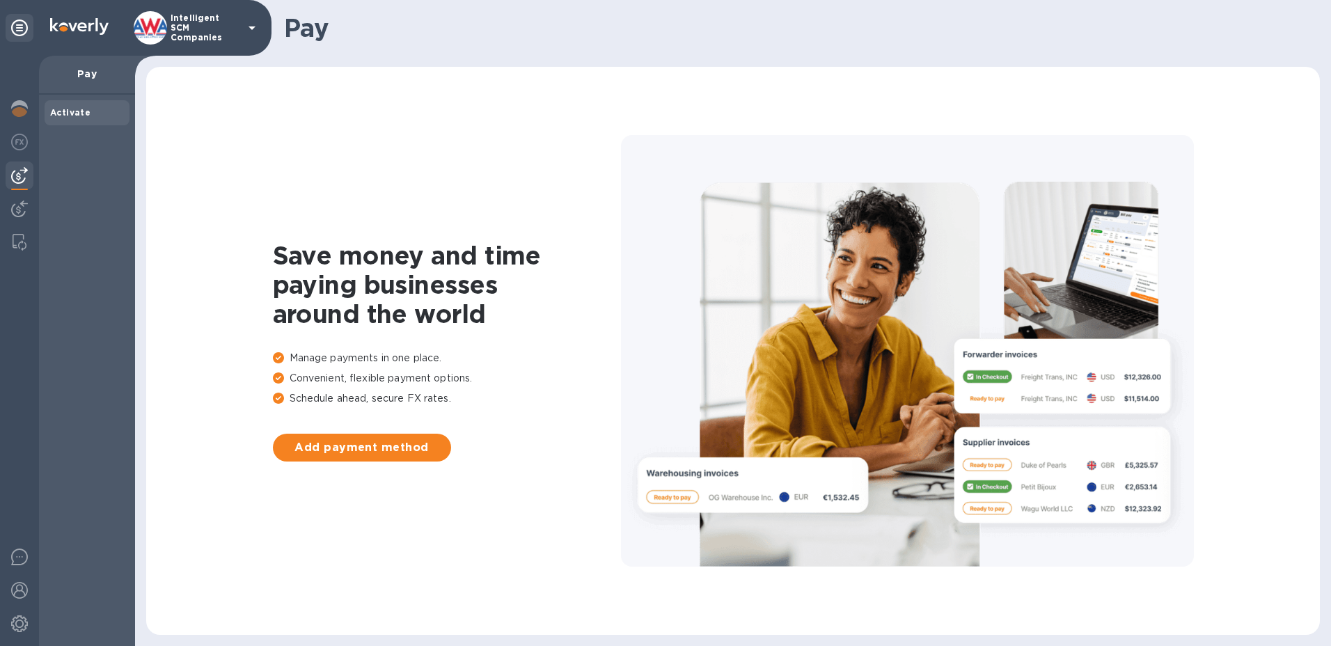 The image size is (1331, 646). I want to click on p: Schedule ahead, secure FX rates., so click(447, 398).